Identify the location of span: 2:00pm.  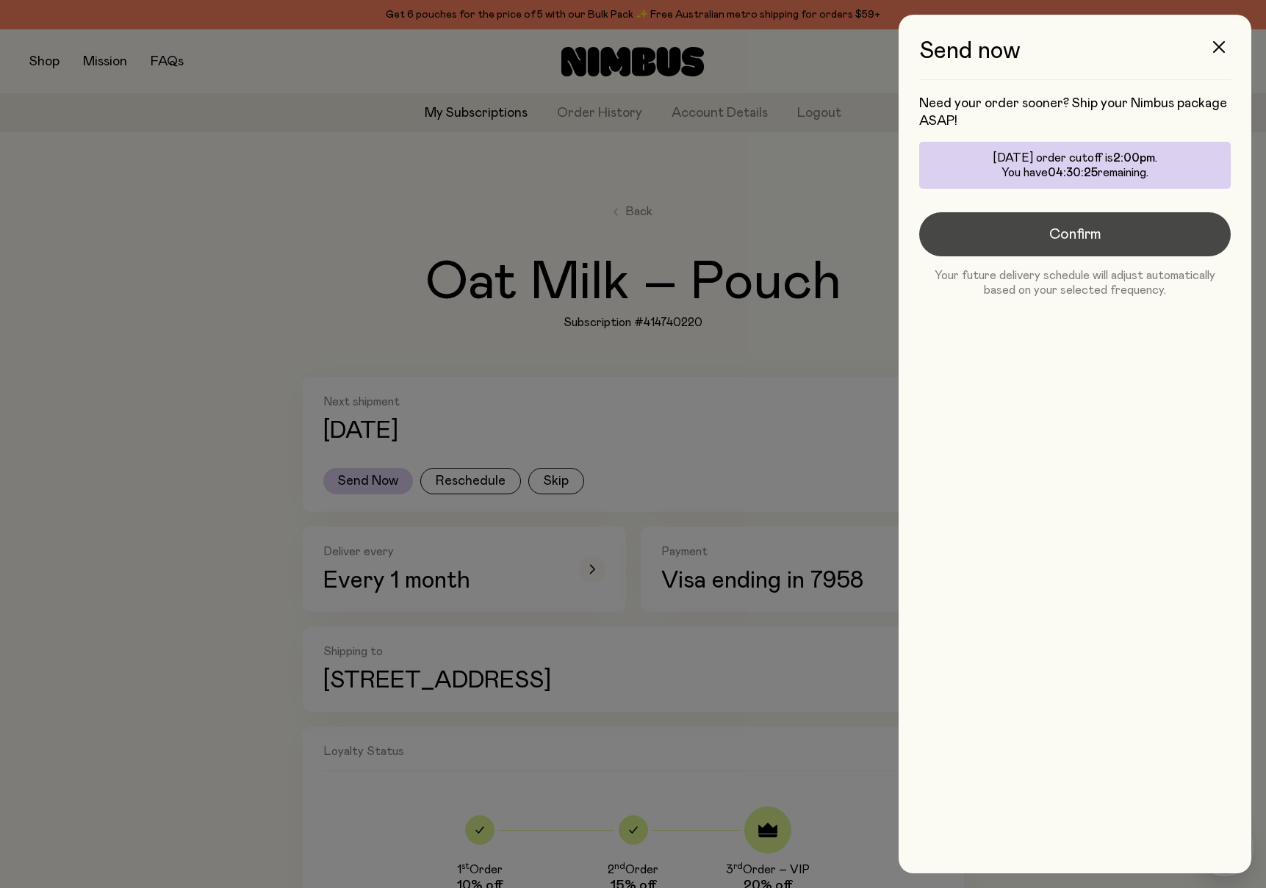
(1134, 158).